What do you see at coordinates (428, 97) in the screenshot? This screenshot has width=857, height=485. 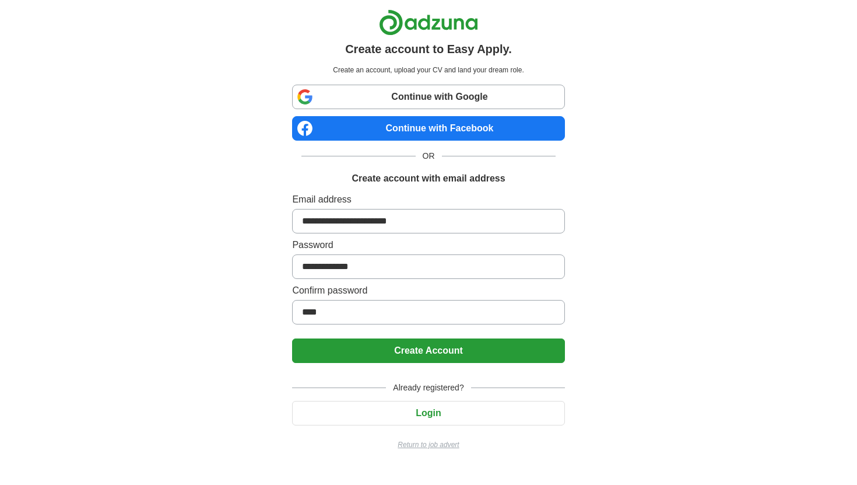 I see `a: Continue with Google` at bounding box center [428, 97].